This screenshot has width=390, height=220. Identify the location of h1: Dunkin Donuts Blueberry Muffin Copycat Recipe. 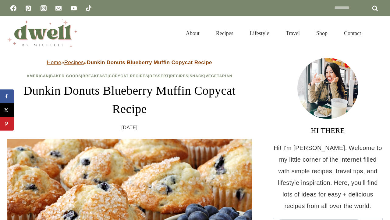
(130, 100).